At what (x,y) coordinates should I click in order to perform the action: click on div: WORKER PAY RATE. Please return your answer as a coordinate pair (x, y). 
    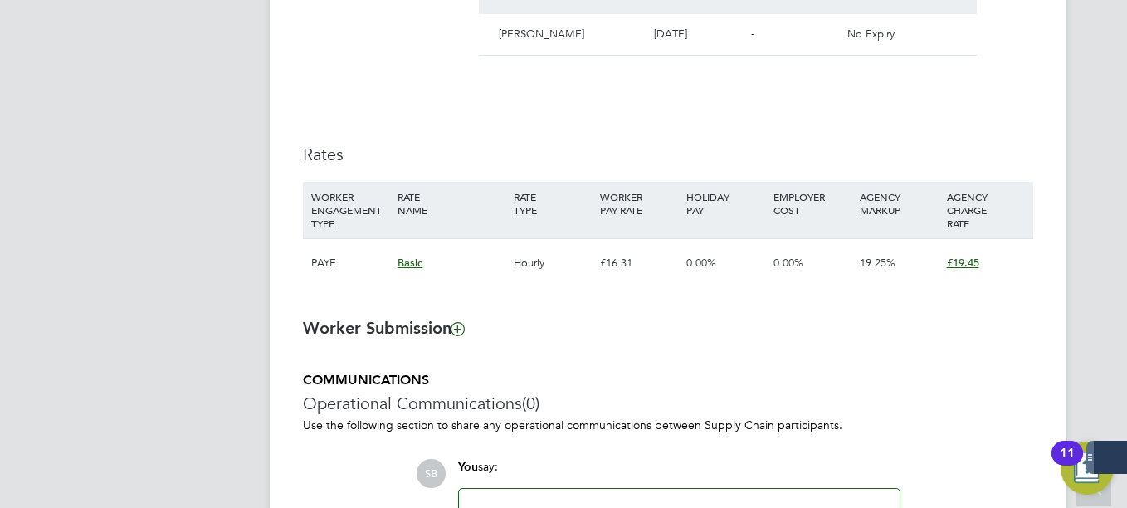
    Looking at the image, I should click on (639, 203).